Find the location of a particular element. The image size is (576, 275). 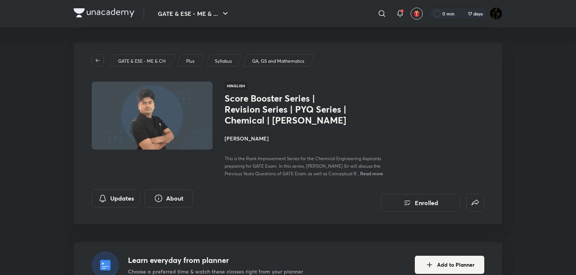

p: Plus is located at coordinates (190, 61).